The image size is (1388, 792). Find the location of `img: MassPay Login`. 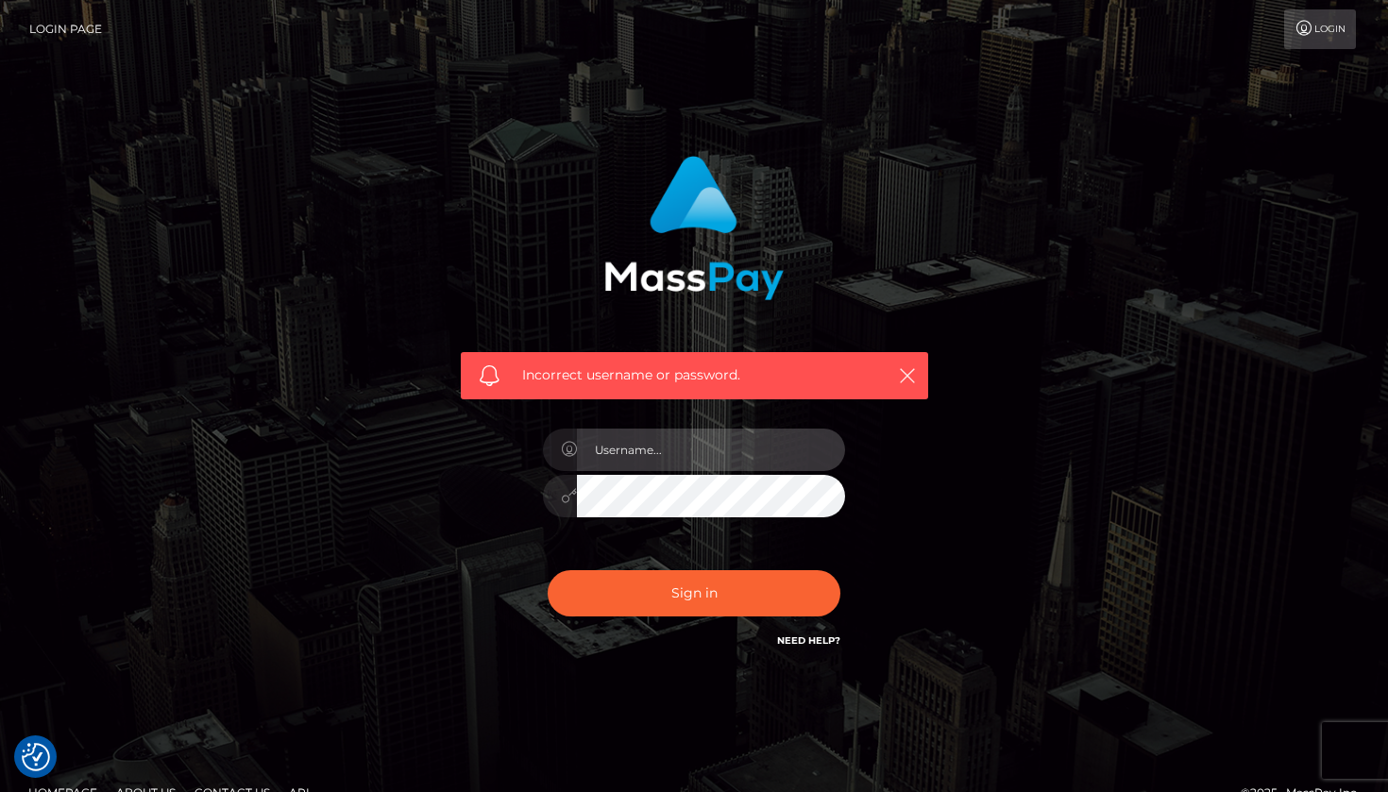

img: MassPay Login is located at coordinates (694, 228).